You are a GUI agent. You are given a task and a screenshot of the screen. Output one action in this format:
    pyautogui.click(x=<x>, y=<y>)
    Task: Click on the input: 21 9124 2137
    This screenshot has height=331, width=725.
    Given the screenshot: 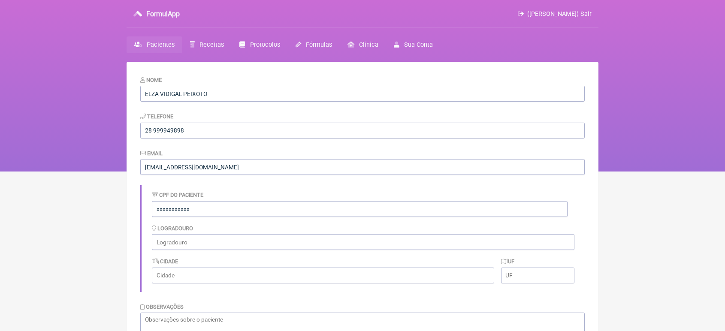 What is the action you would take?
    pyautogui.click(x=362, y=130)
    